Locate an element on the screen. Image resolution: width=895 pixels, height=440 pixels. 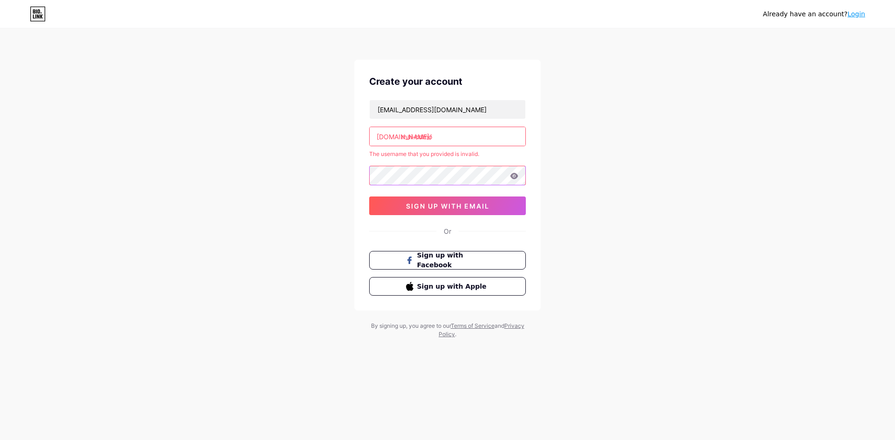
a: Sign up with Apple is located at coordinates (447, 287).